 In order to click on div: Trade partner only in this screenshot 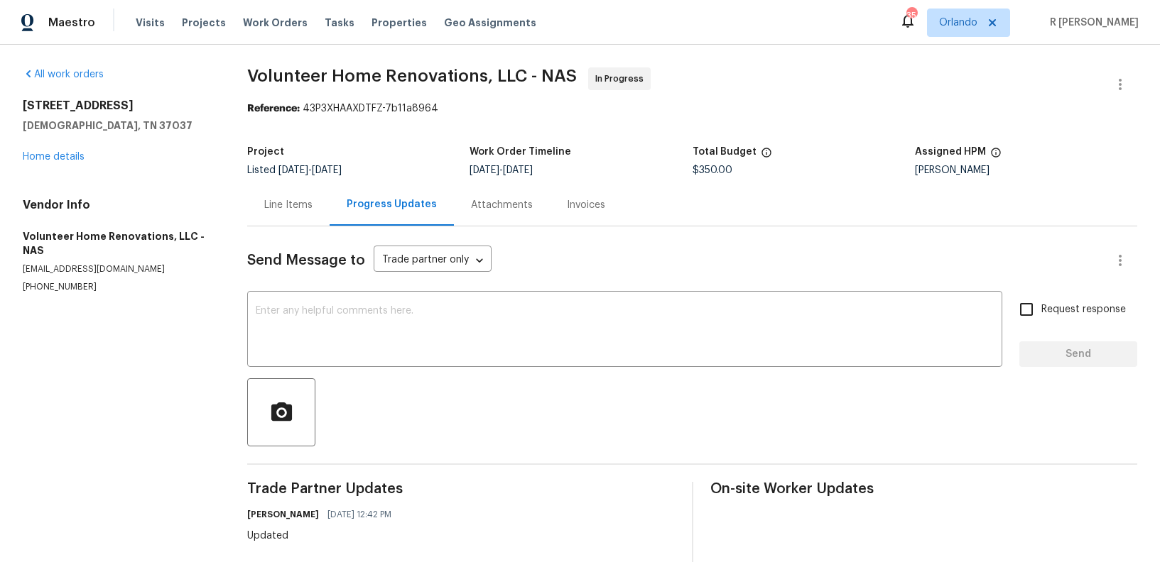, I will do `click(432, 261)`.